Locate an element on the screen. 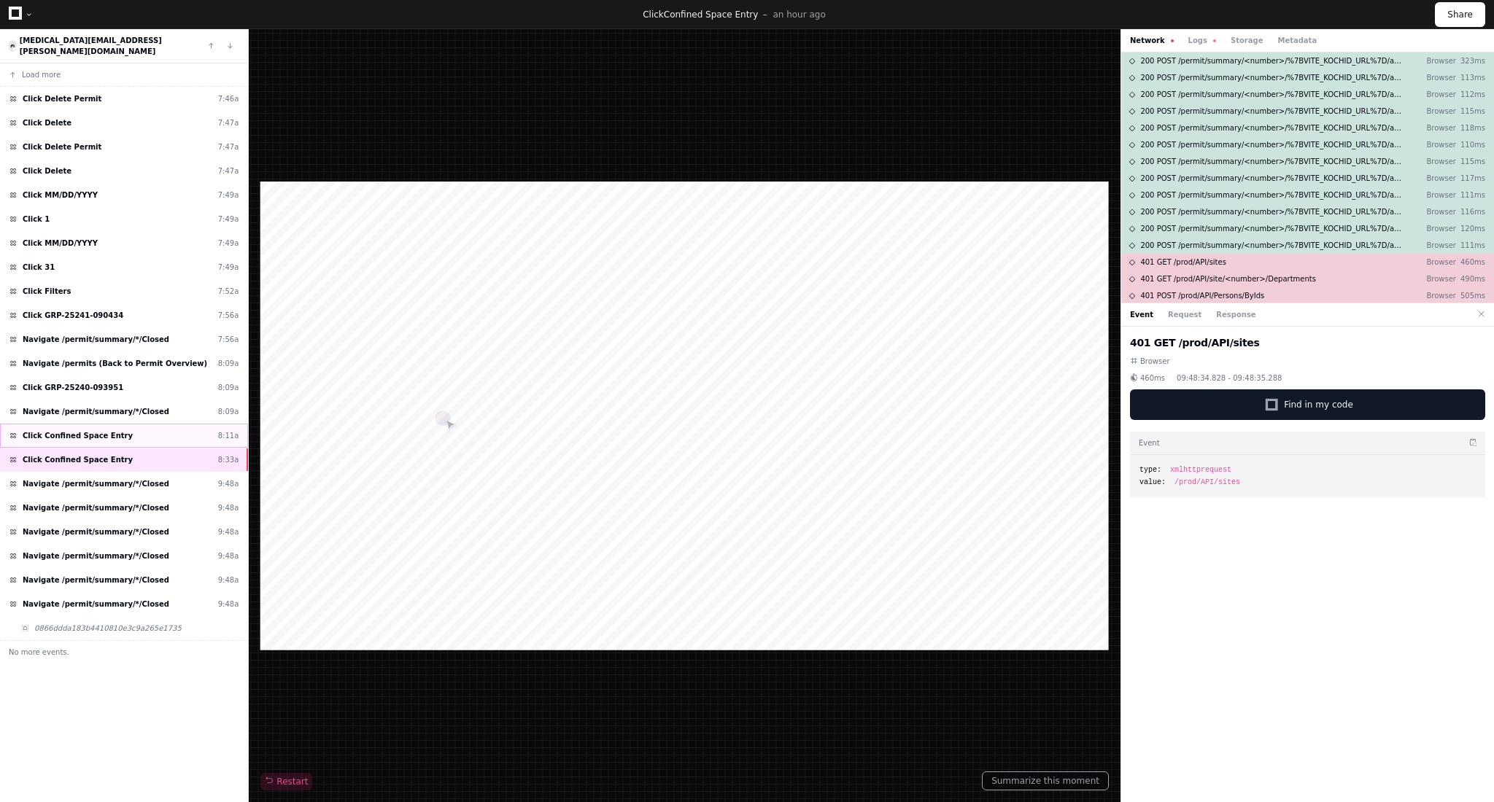 This screenshot has height=802, width=1494. span: Click 31 is located at coordinates (39, 267).